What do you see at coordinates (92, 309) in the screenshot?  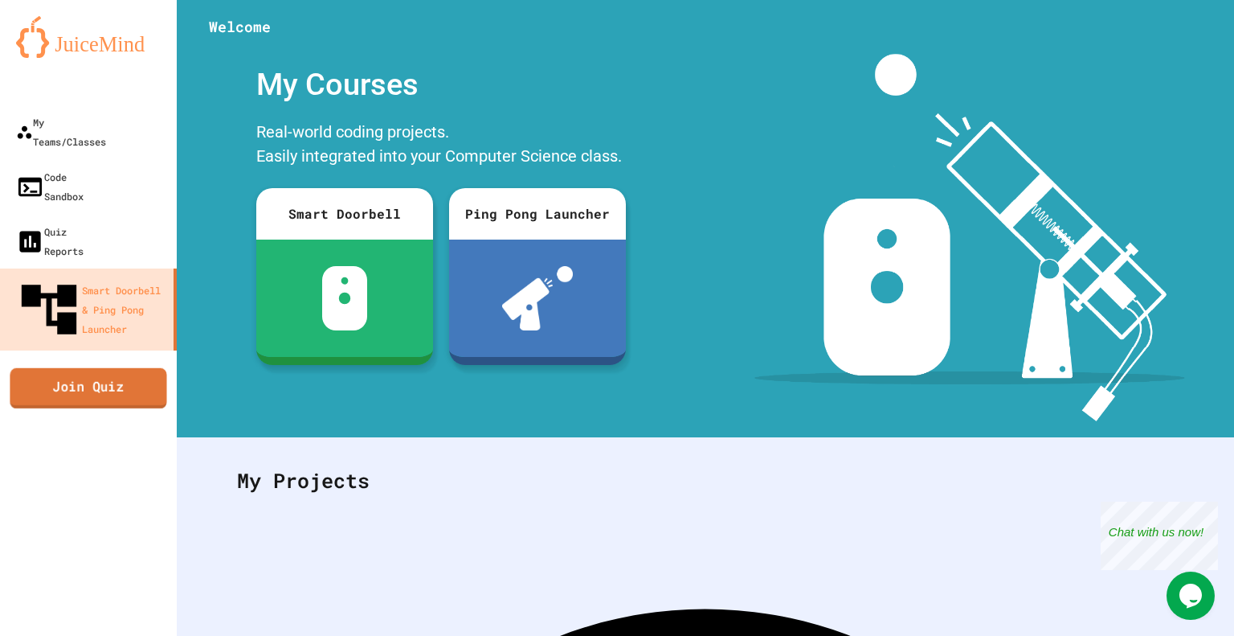 I see `div: Smart Doorbell & Ping Pong Launcher` at bounding box center [92, 309].